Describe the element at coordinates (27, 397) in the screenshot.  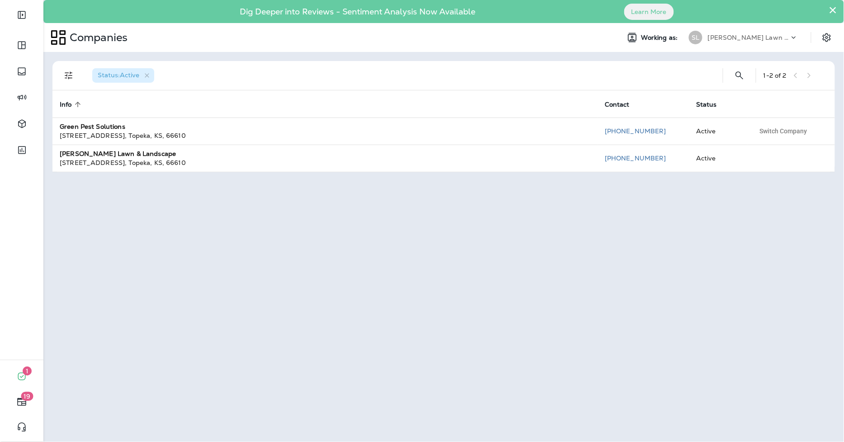
I see `span: 19` at that location.